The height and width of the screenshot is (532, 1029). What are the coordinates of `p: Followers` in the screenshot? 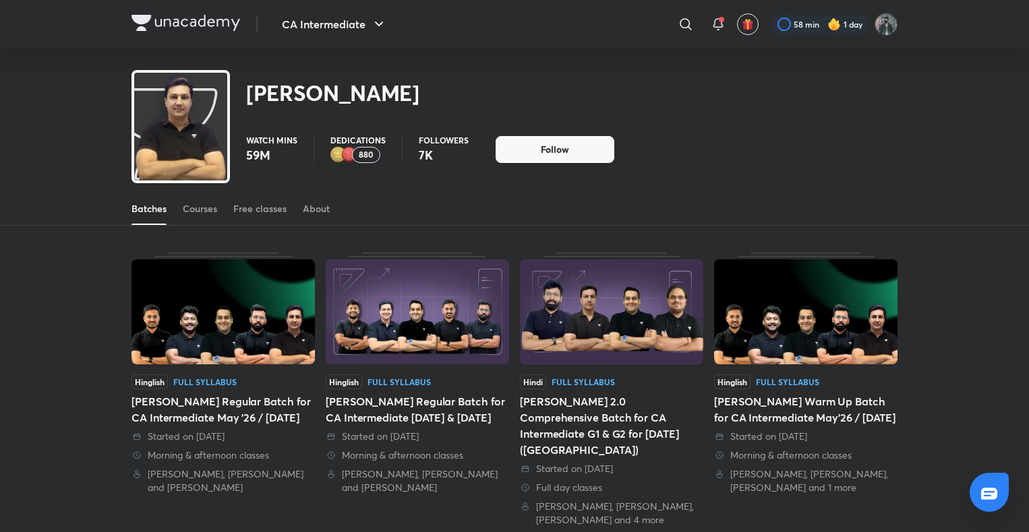 It's located at (444, 140).